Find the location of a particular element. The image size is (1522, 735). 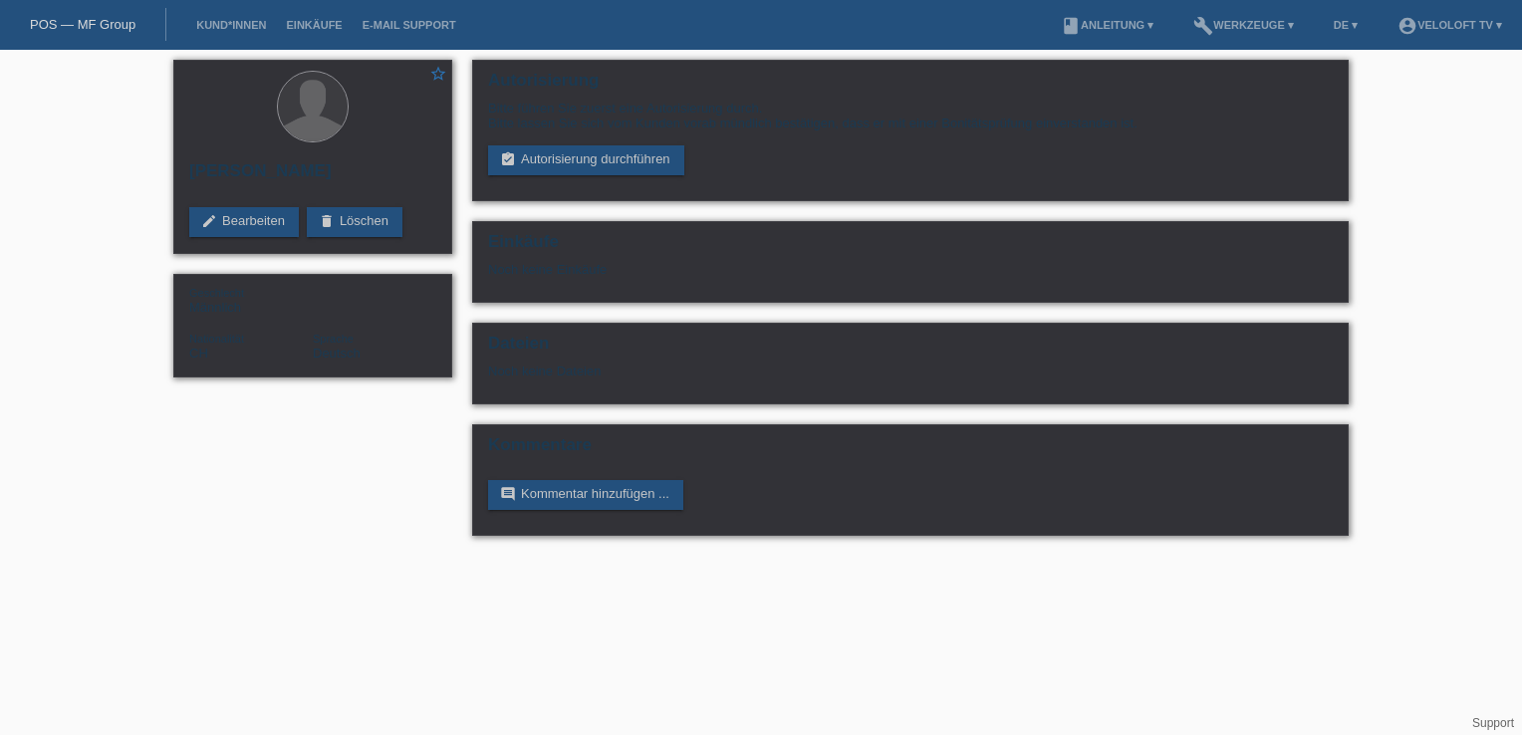

a: commentKommentar hinzufügen ... is located at coordinates (585, 495).